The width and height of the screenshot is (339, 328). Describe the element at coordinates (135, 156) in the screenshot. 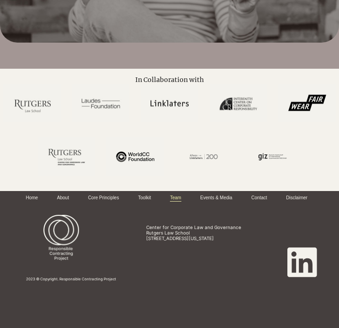

I see `img: world_cc_edited.jpg` at that location.